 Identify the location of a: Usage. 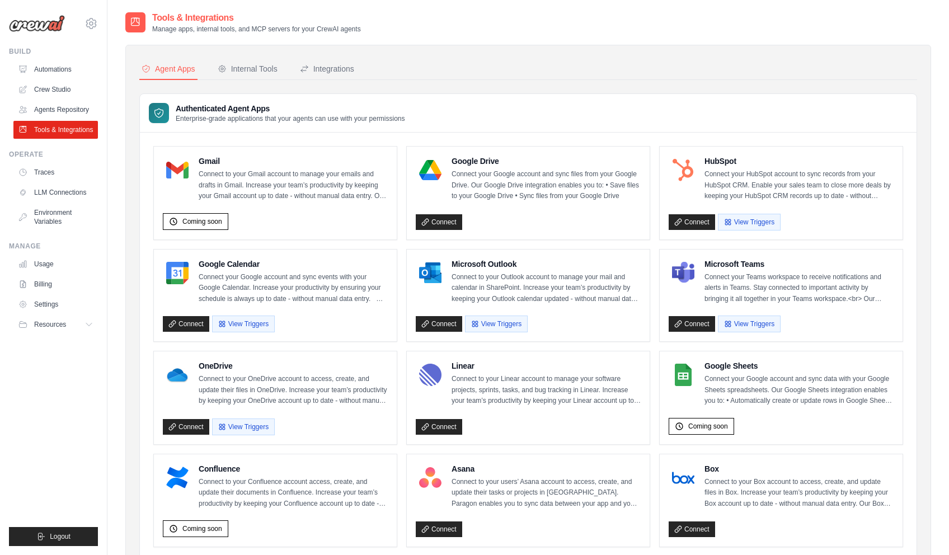
(55, 264).